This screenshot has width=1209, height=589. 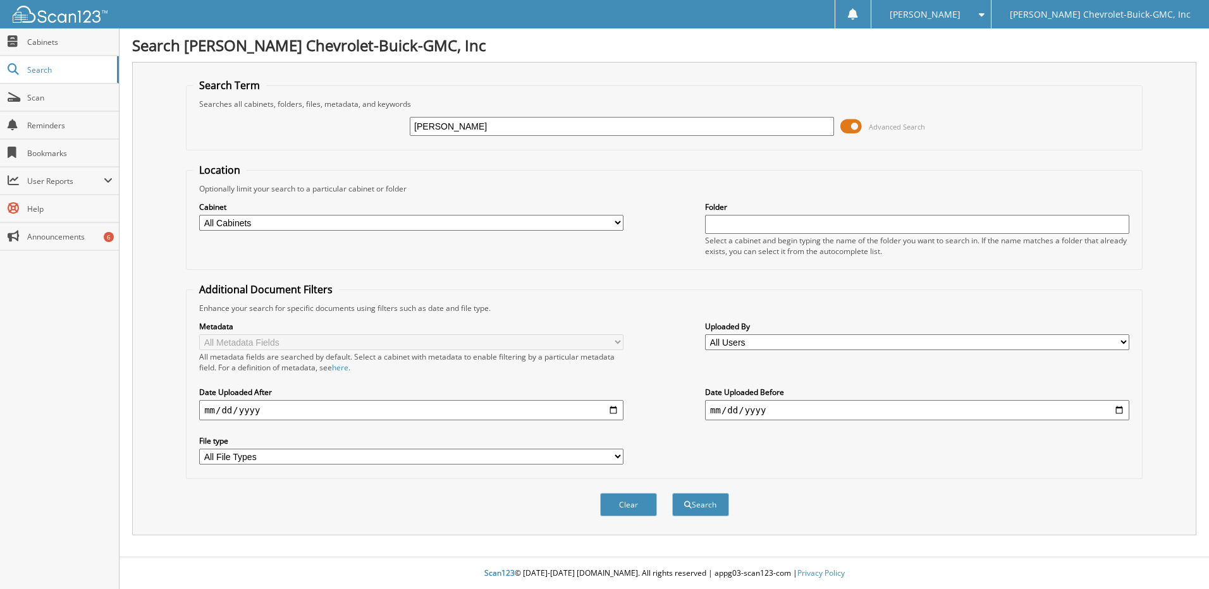 I want to click on span: Scan, so click(x=70, y=97).